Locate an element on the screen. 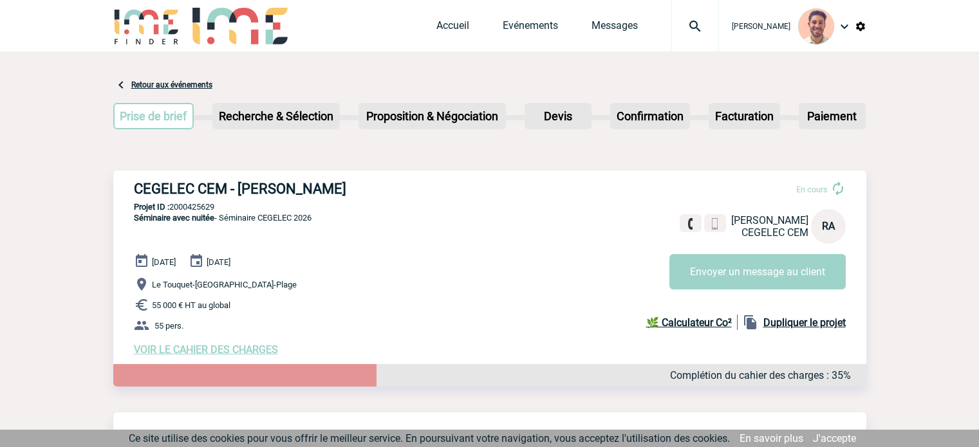  a: Messages is located at coordinates (614, 28).